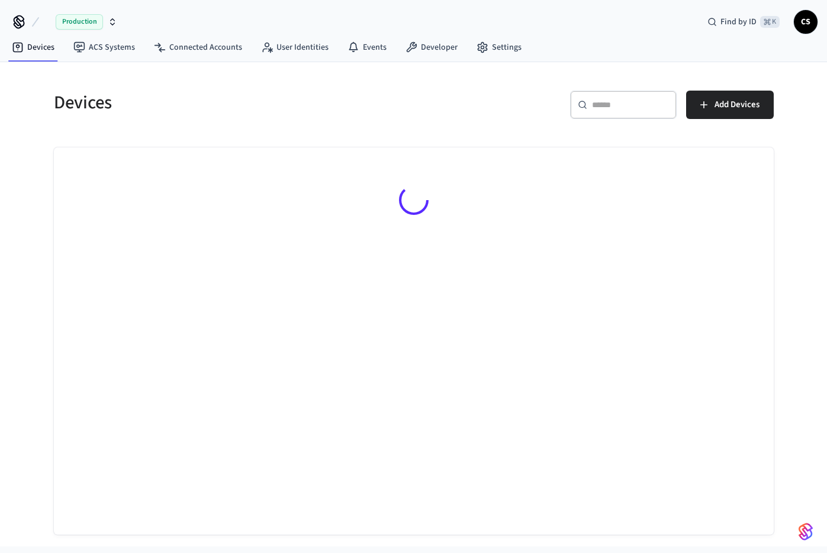 This screenshot has height=553, width=827. I want to click on img: SeamLogoGradient.69752ec5.svg, so click(806, 532).